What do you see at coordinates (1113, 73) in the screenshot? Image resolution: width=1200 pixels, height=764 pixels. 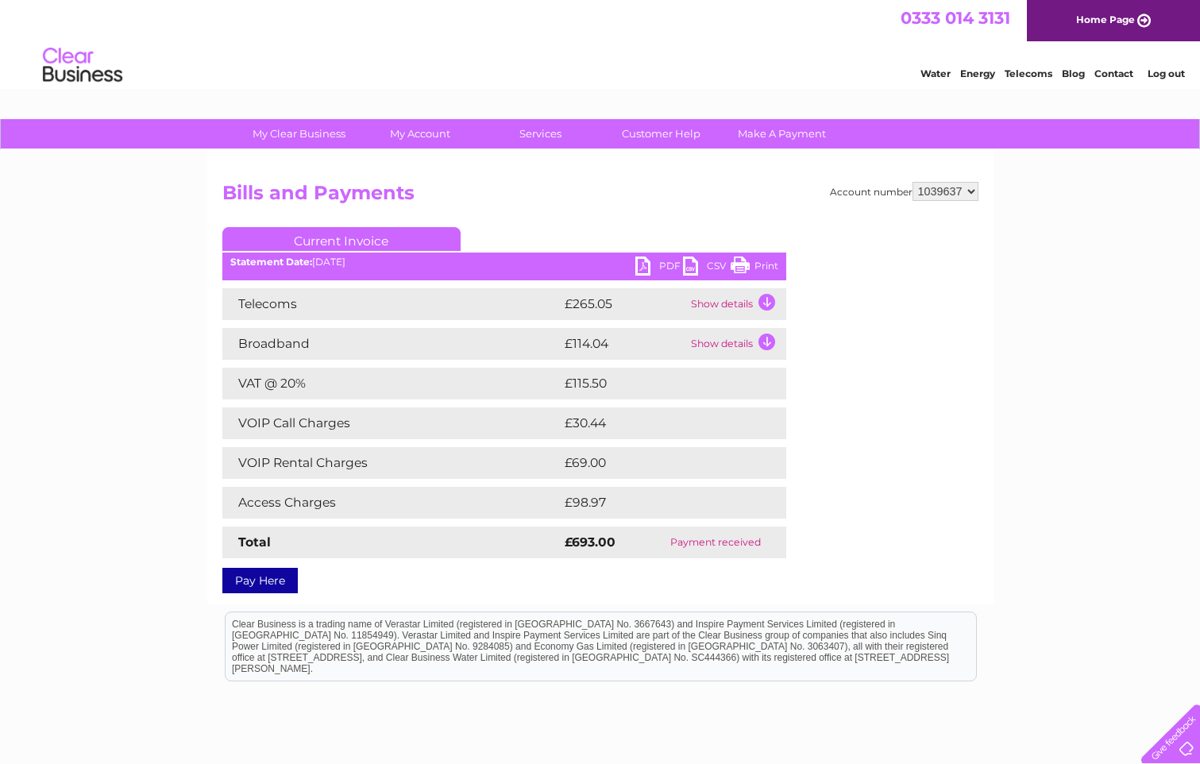 I see `a: Contact` at bounding box center [1113, 73].